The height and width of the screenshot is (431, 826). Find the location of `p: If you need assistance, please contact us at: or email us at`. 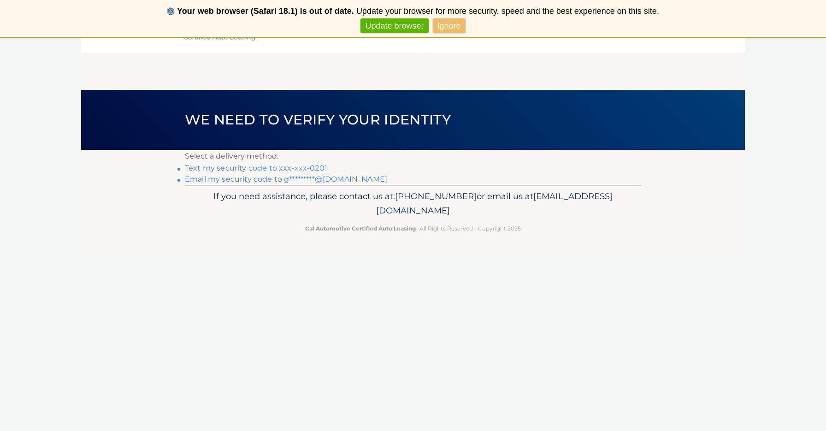

p: If you need assistance, please contact us at: or email us at is located at coordinates (413, 204).